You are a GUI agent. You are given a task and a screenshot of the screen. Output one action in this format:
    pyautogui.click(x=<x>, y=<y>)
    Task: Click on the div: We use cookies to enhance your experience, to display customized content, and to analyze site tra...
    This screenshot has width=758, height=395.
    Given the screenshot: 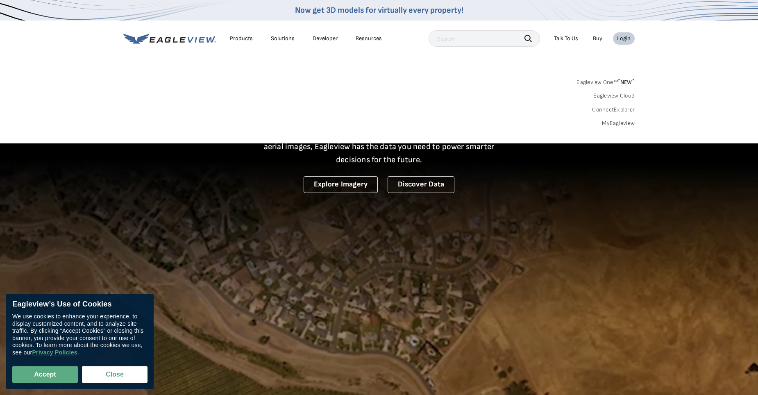 What is the action you would take?
    pyautogui.click(x=80, y=334)
    